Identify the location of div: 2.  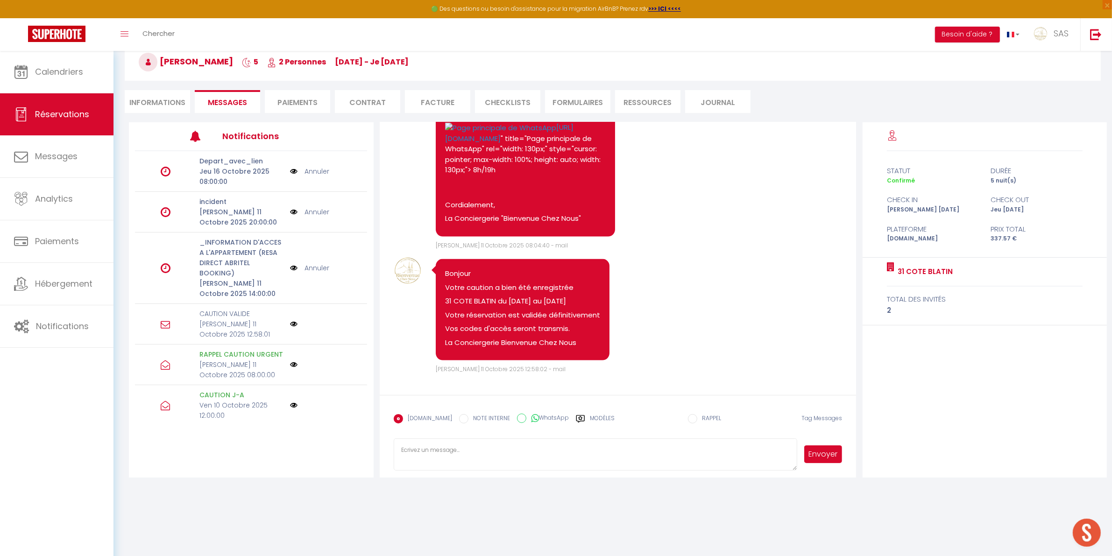
(985, 311).